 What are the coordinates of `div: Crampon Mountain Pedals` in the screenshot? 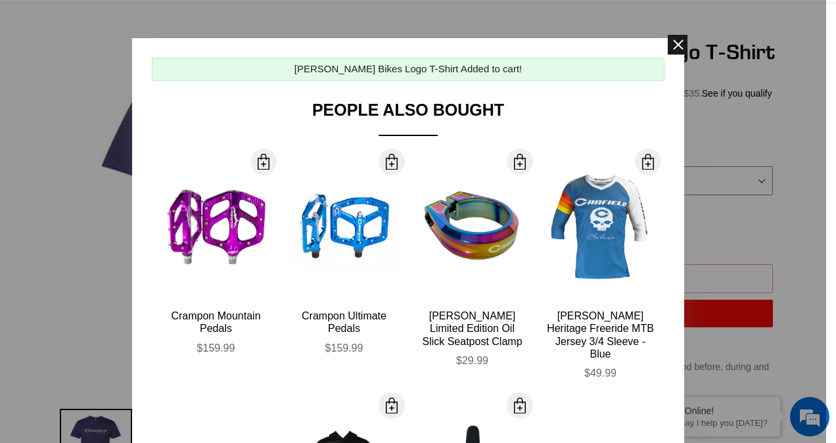 It's located at (216, 322).